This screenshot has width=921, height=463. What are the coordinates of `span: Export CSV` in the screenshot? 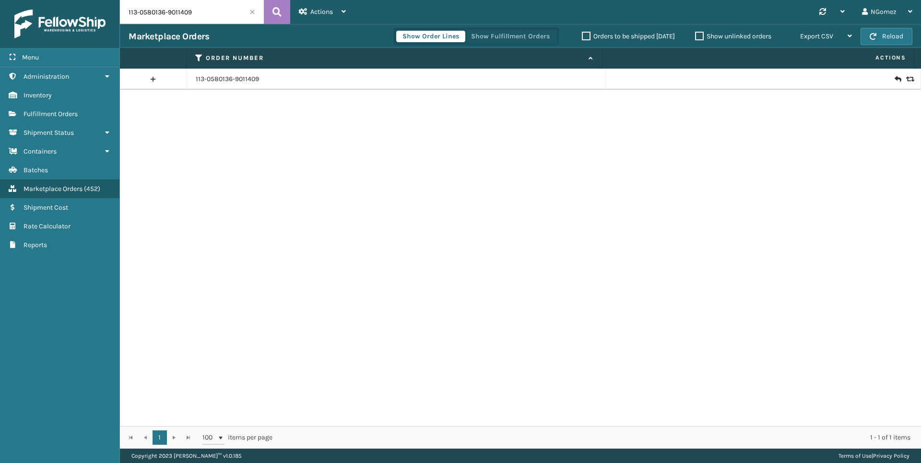 It's located at (817, 36).